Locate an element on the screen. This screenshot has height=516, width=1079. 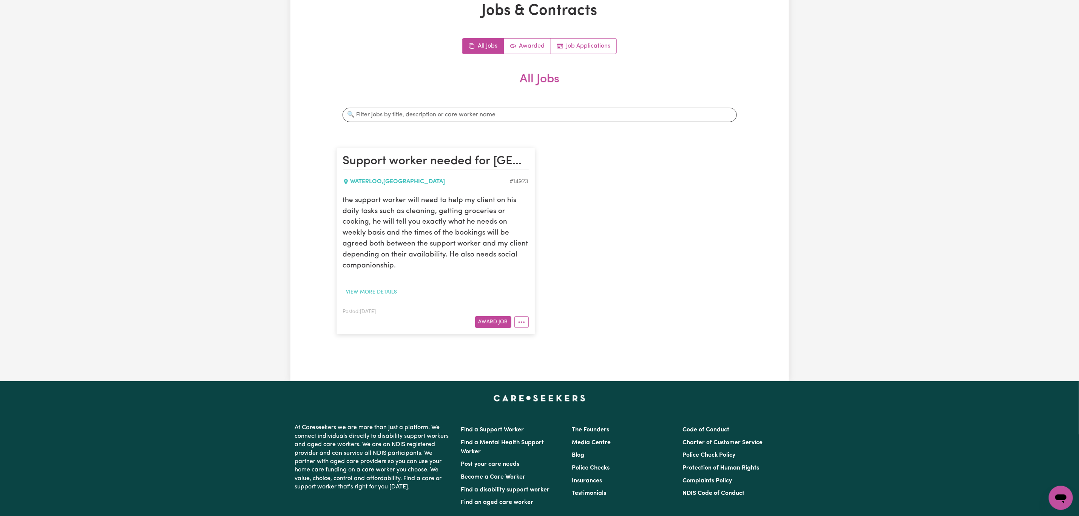
a: Post your care needs is located at coordinates (490, 464).